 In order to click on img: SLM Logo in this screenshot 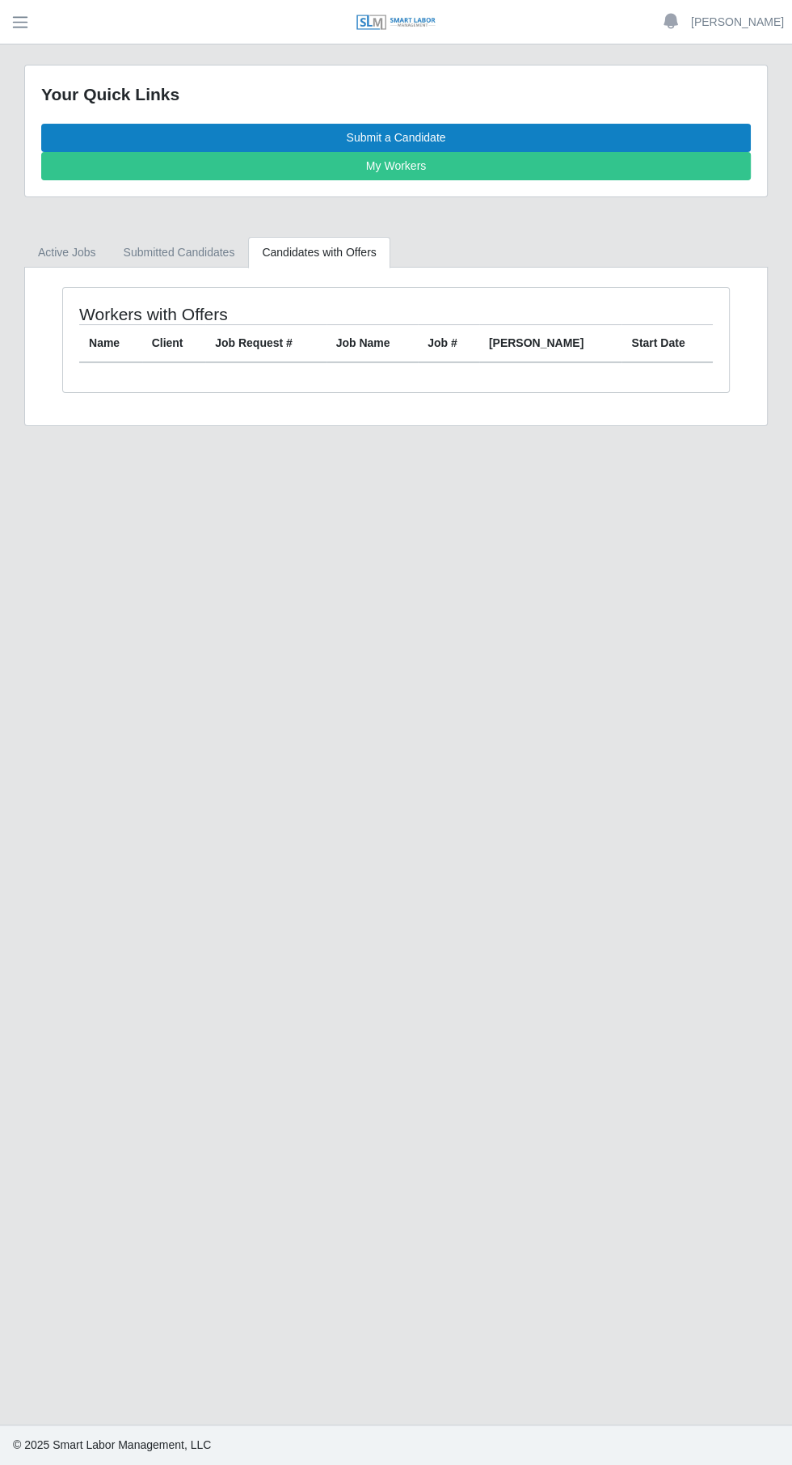, I will do `click(396, 23)`.